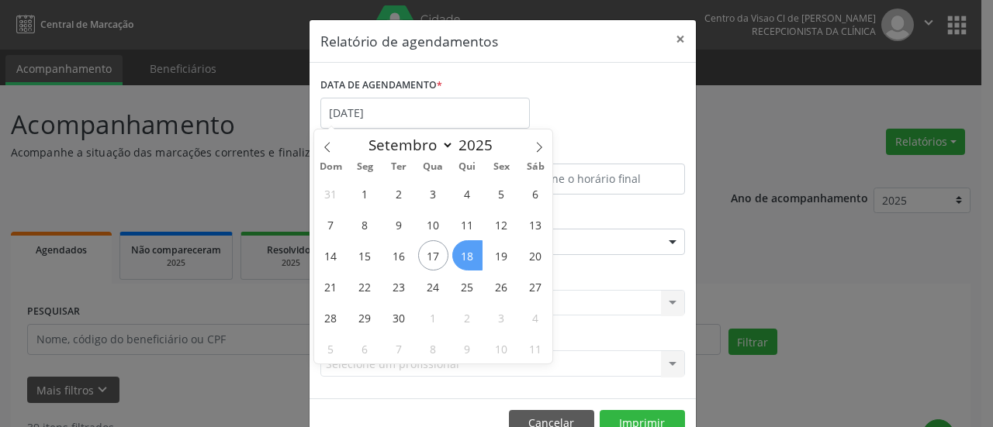  Describe the element at coordinates (399, 348) in the screenshot. I see `span: Outubro 7, 2025` at that location.